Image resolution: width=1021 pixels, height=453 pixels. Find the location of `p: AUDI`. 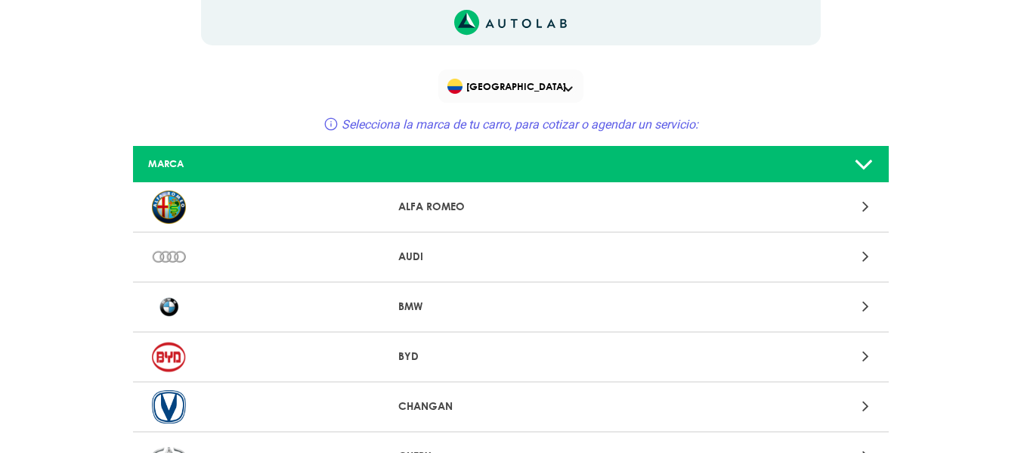

p: AUDI is located at coordinates (510, 256).